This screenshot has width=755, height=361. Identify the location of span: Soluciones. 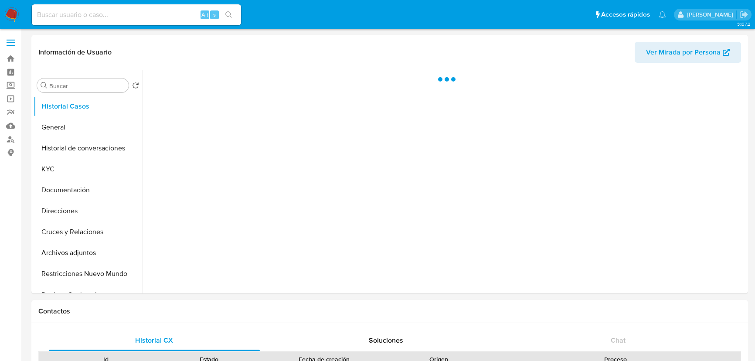
(386, 340).